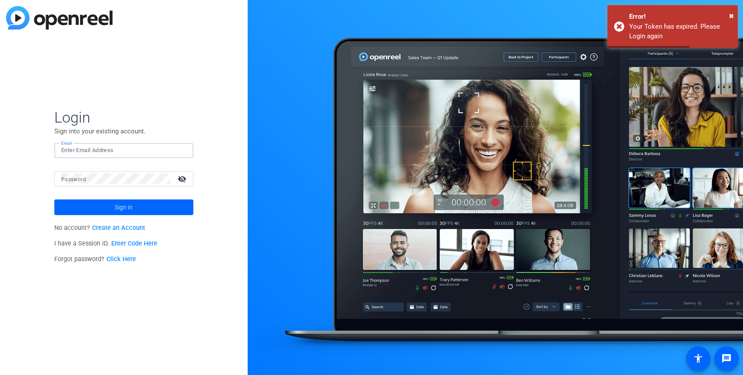  I want to click on span: I have a Session ID., so click(106, 243).